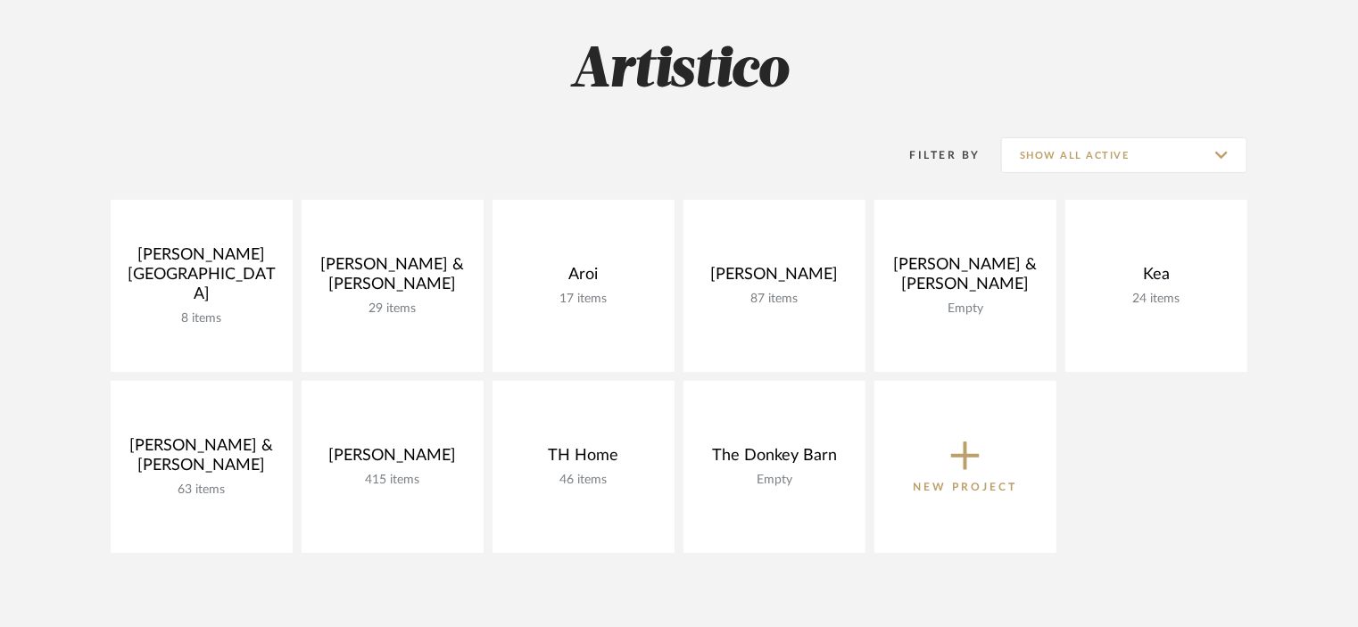  I want to click on div: 17 items, so click(583, 299).